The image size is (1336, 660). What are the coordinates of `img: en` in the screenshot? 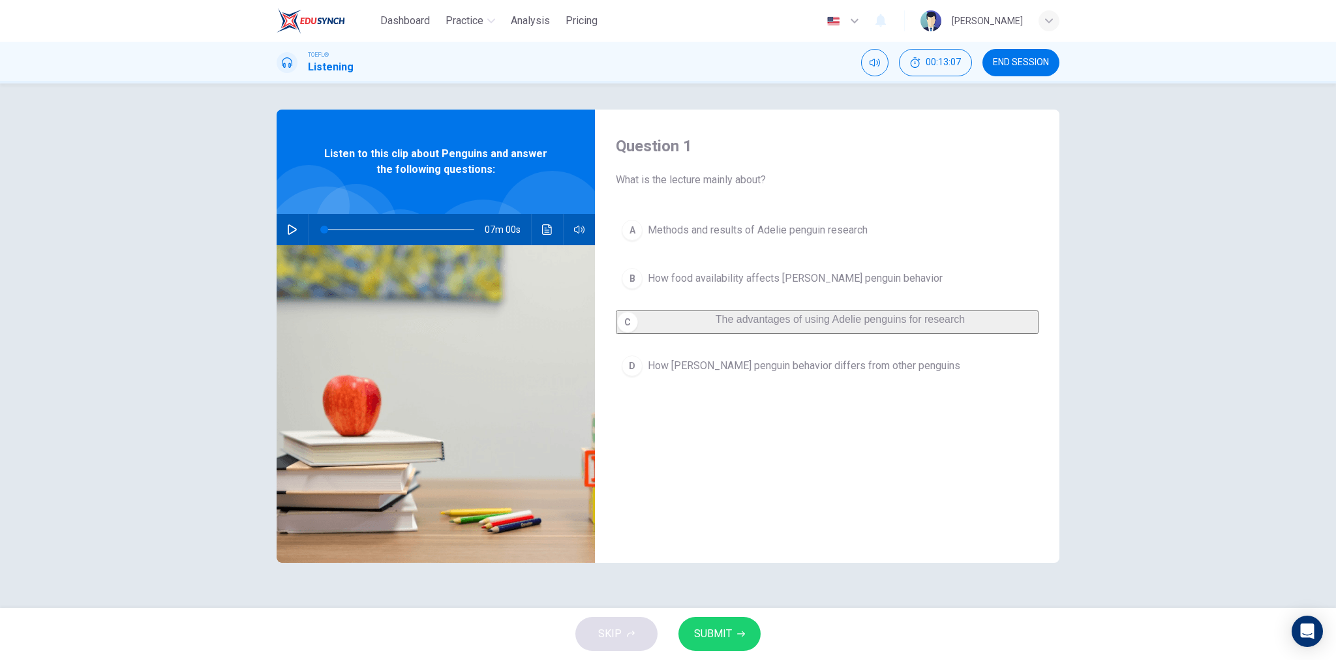 It's located at (833, 21).